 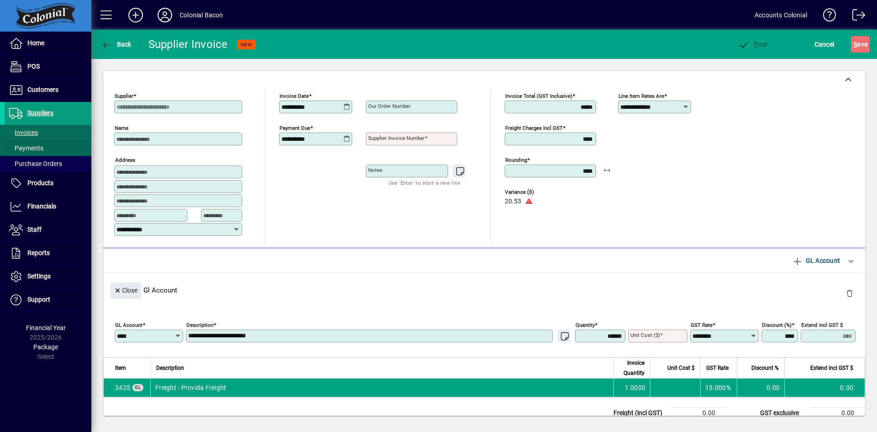 I want to click on button: Post, so click(x=753, y=44).